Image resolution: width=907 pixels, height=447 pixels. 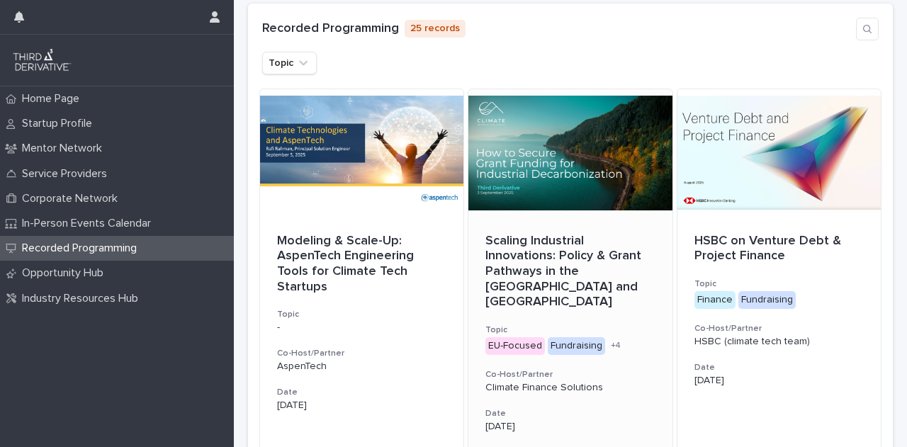 I want to click on p: In-Person Events Calendar, so click(x=89, y=223).